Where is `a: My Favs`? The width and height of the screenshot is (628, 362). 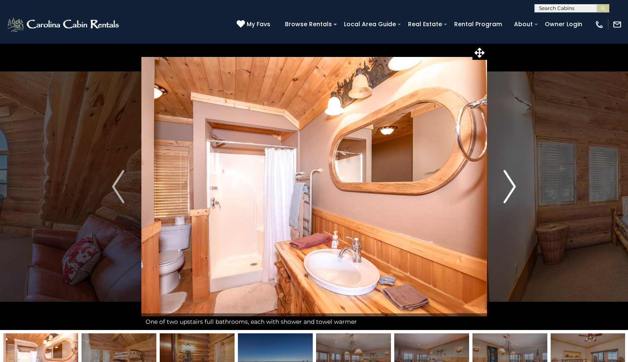 a: My Favs is located at coordinates (254, 25).